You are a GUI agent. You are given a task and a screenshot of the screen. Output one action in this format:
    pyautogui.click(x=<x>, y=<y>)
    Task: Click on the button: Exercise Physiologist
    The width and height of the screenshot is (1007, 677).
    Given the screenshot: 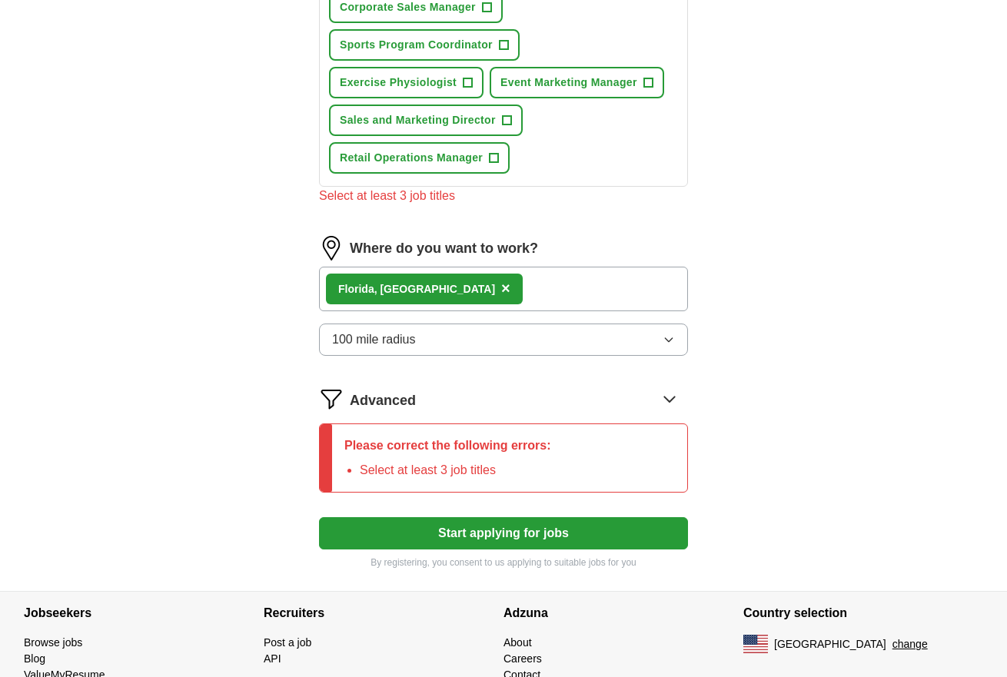 What is the action you would take?
    pyautogui.click(x=406, y=82)
    